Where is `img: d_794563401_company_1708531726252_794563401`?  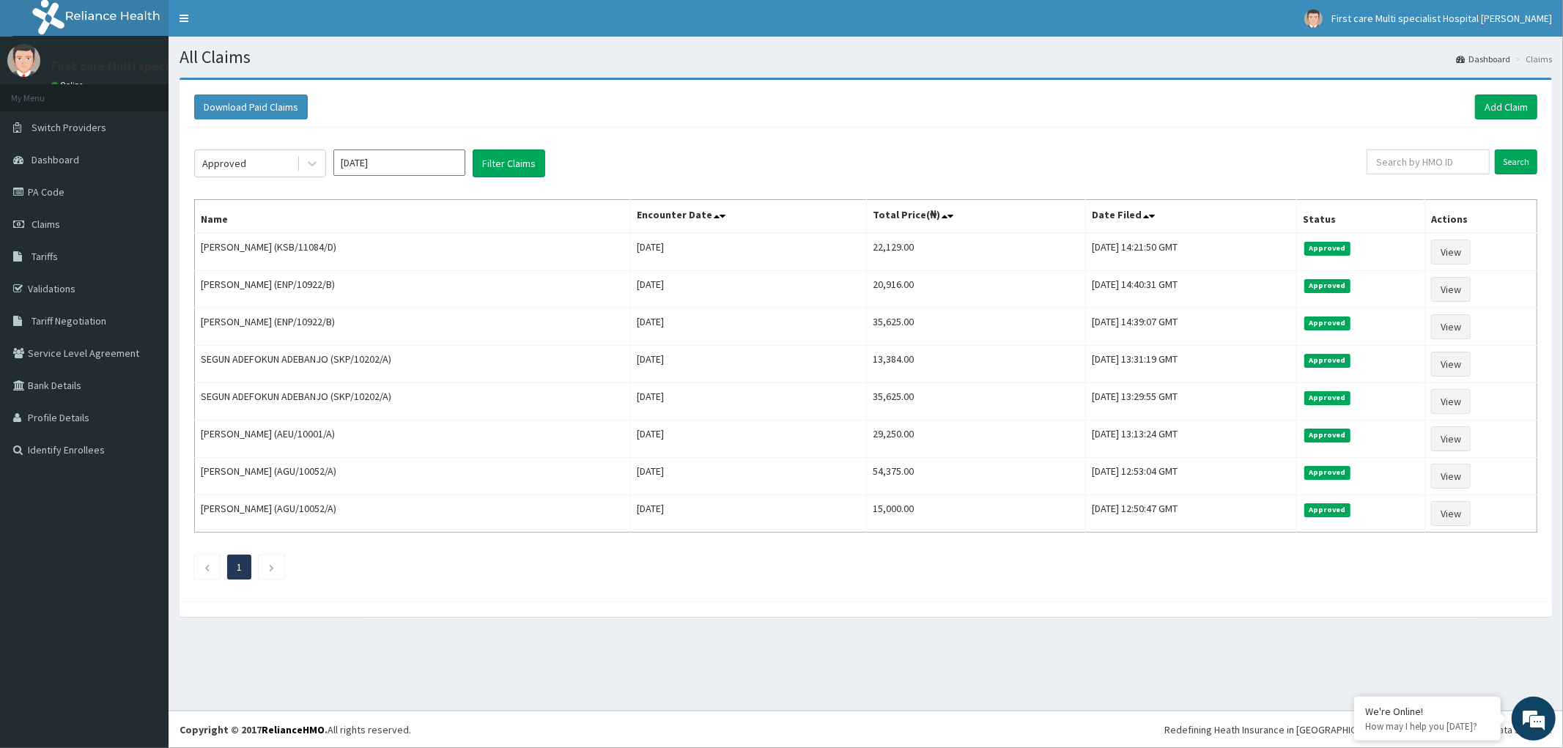
img: d_794563401_company_1708531726252_794563401 is located at coordinates (43, 92).